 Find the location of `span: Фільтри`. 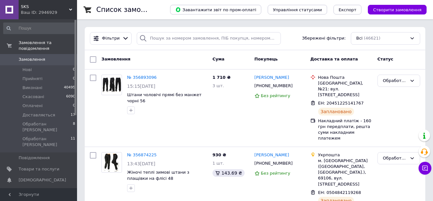

span: Фільтри is located at coordinates (111, 38).